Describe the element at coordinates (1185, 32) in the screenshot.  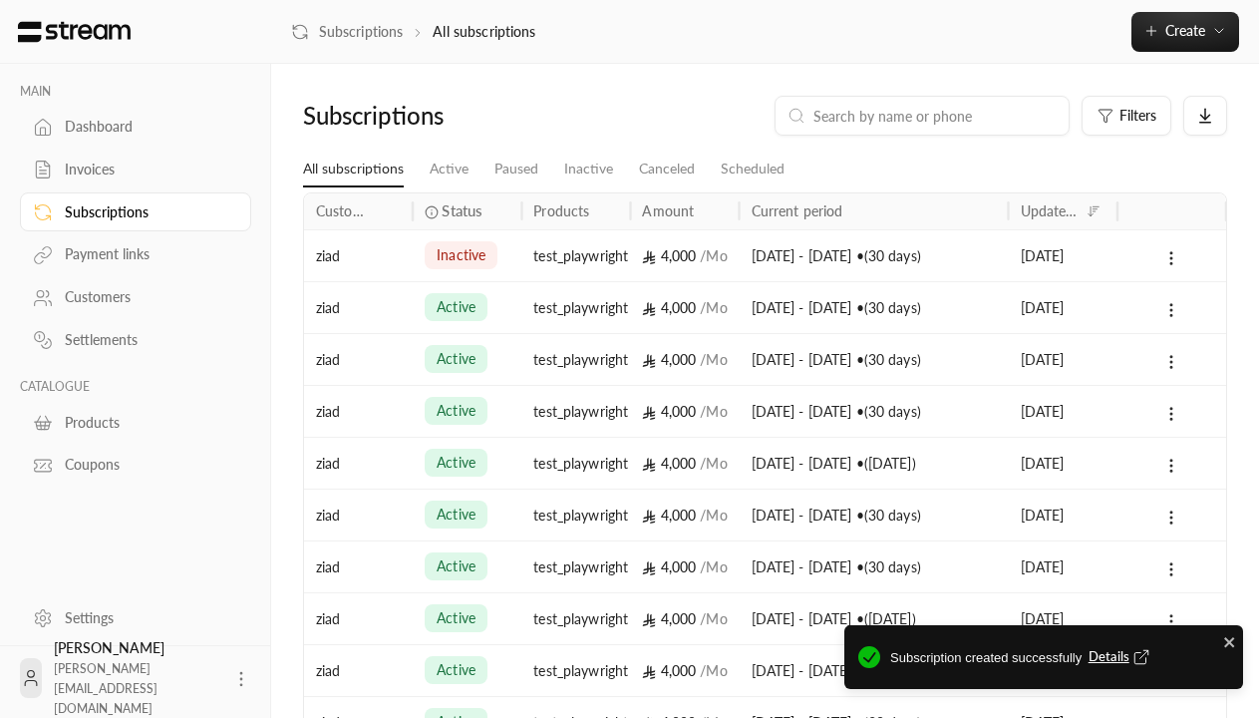
I see `button: Create` at that location.